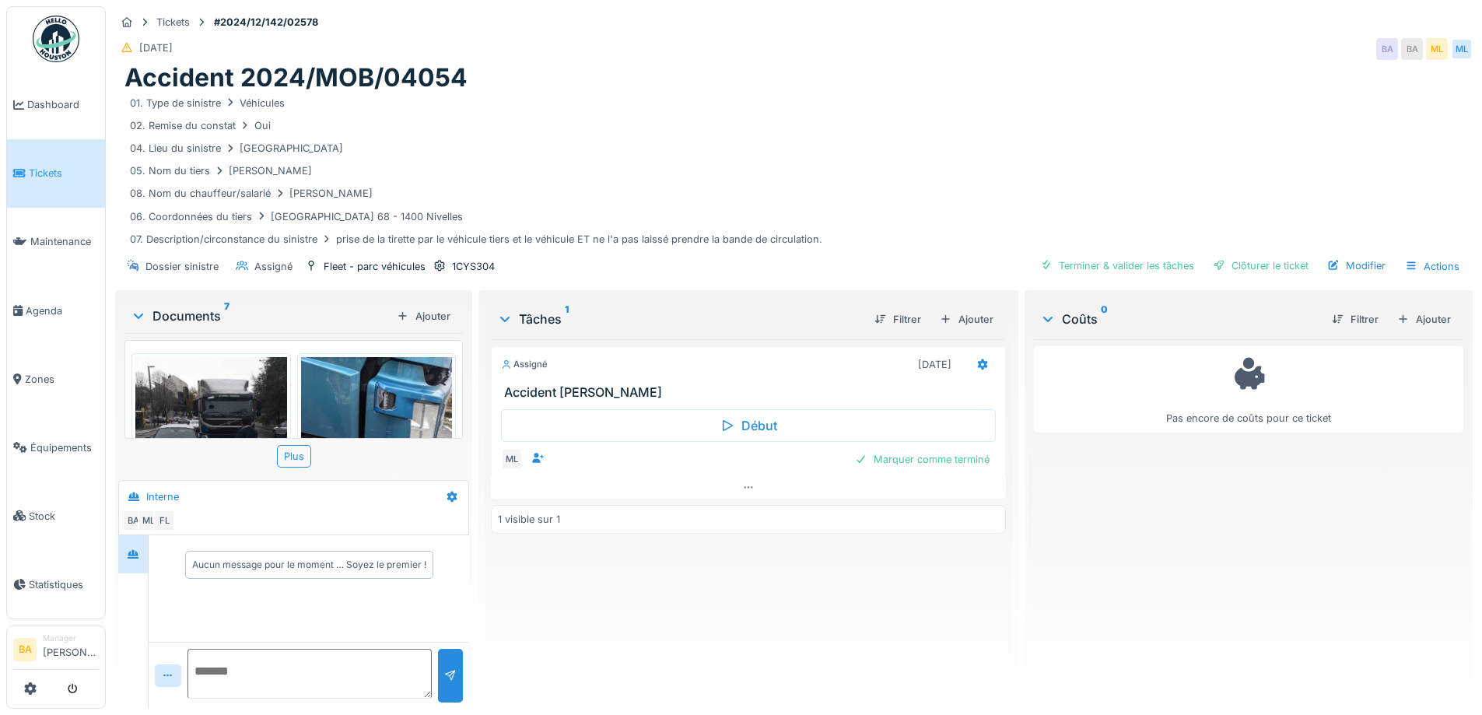 Image resolution: width=1482 pixels, height=715 pixels. What do you see at coordinates (374, 266) in the screenshot?
I see `div: Fleet - parc véhicules` at bounding box center [374, 266].